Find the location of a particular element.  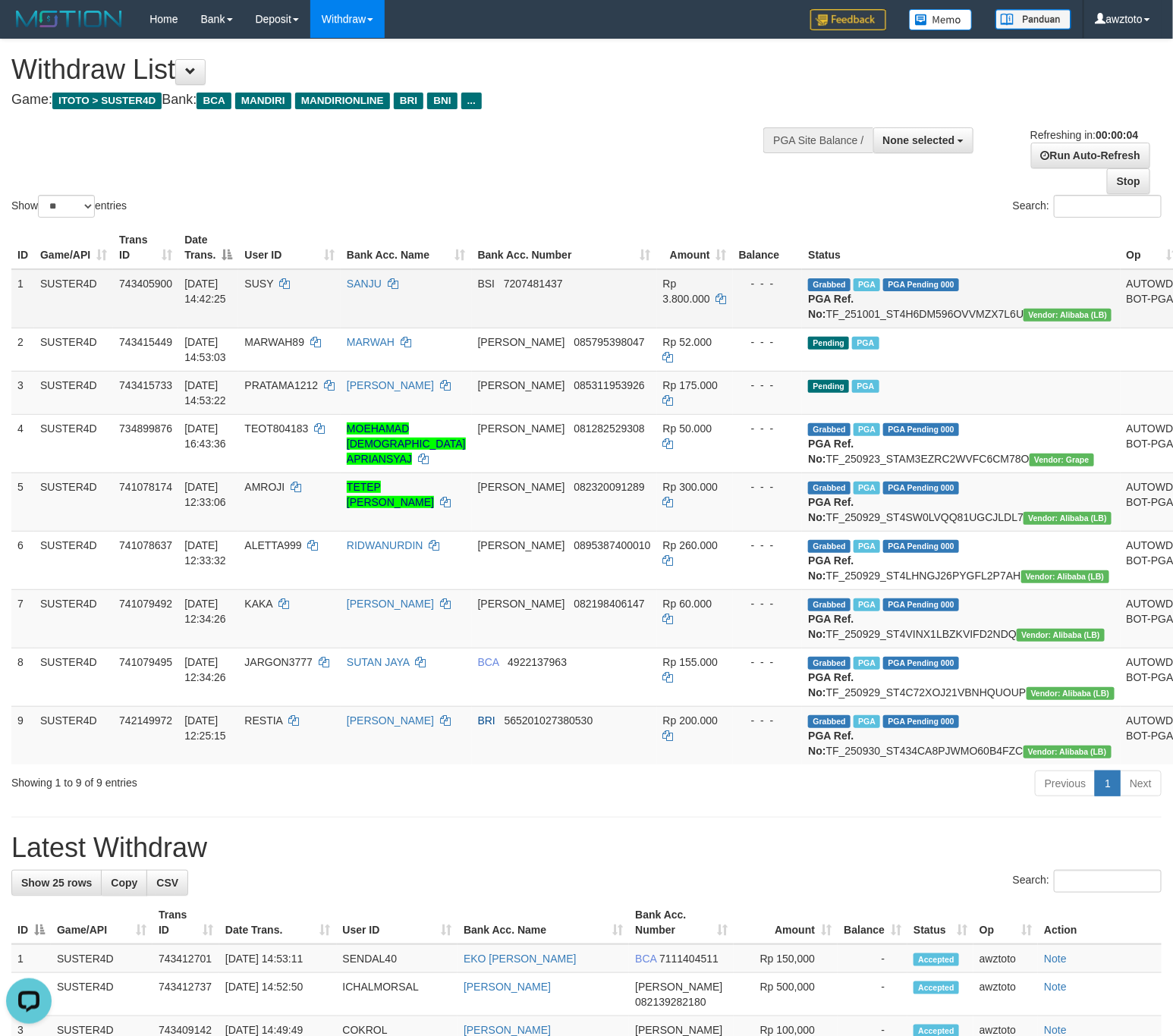

td: awztoto is located at coordinates (1005, 995).